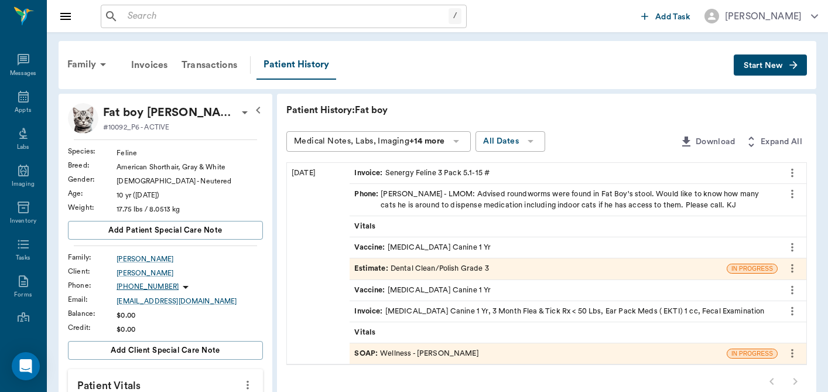 This screenshot has height=392, width=828. Describe the element at coordinates (190, 167) in the screenshot. I see `div: American Shorthair, Gray & White` at that location.